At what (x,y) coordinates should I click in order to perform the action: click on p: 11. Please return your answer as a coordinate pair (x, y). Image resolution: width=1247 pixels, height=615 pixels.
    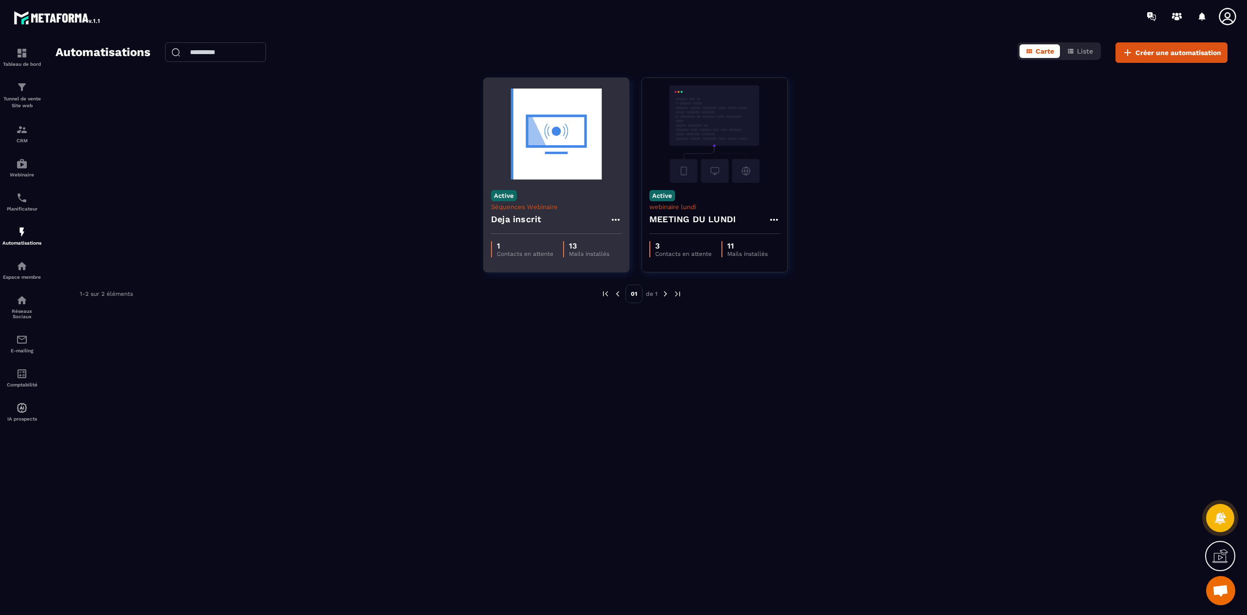
    Looking at the image, I should click on (747, 246).